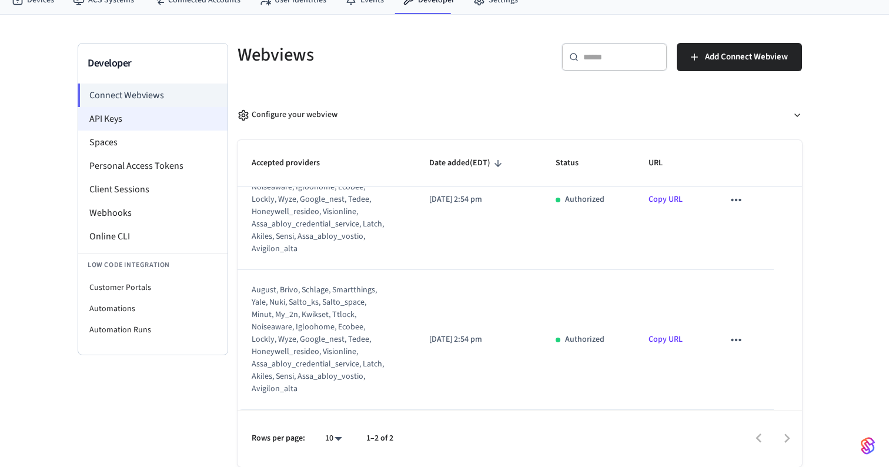 The image size is (889, 467). I want to click on span: Status, so click(575, 163).